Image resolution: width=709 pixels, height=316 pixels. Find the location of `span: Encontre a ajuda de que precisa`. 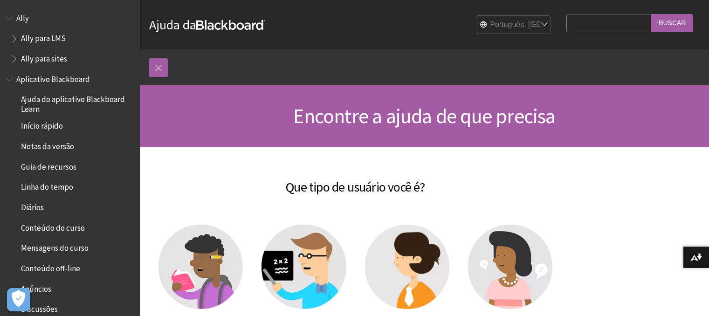

span: Encontre a ajuda de que precisa is located at coordinates (424, 116).